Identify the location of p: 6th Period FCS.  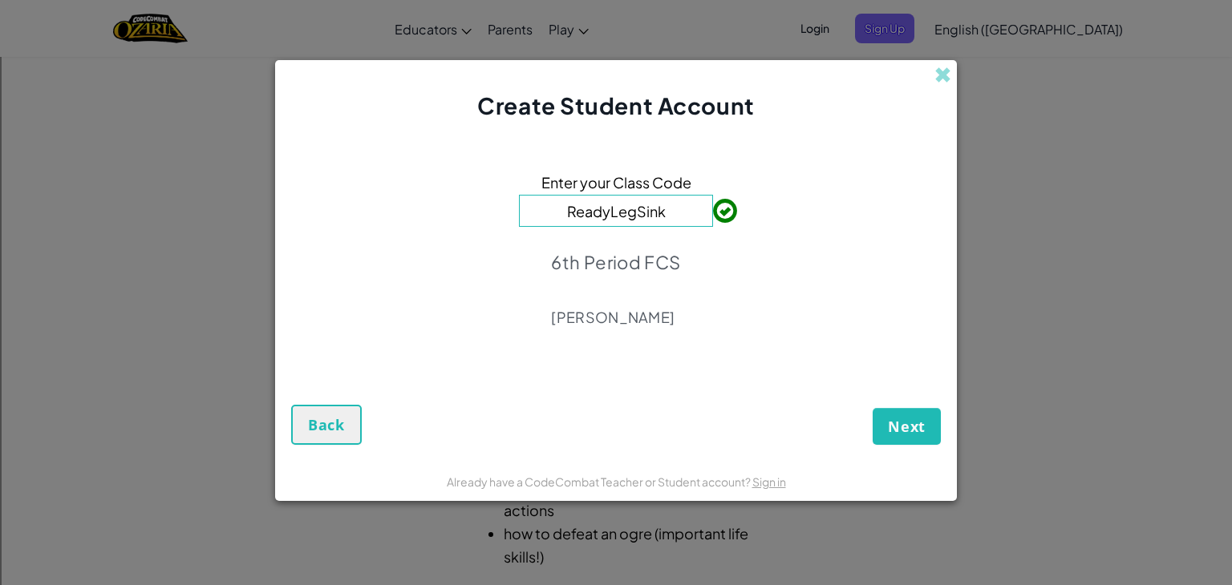
(615, 262).